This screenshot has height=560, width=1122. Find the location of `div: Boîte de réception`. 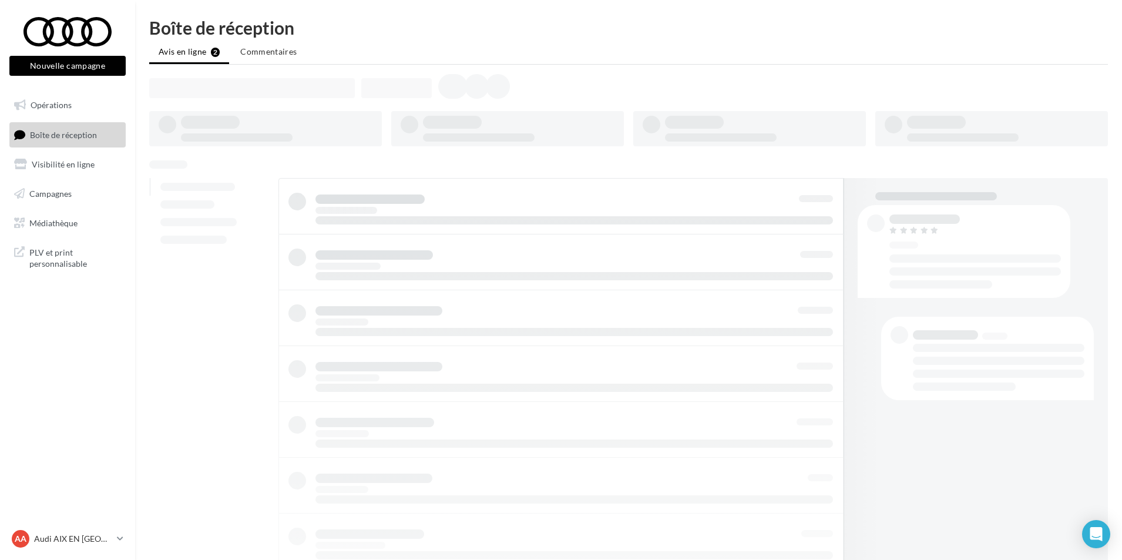

div: Boîte de réception is located at coordinates (629, 28).